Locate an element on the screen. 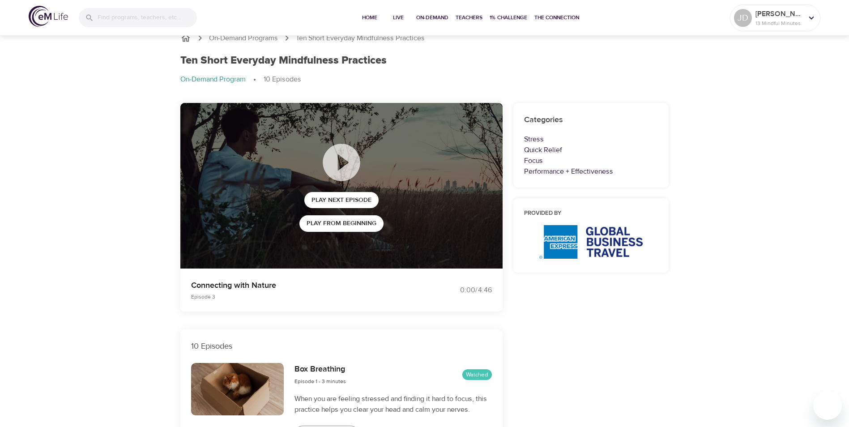  h6: Provided by is located at coordinates (591, 213).